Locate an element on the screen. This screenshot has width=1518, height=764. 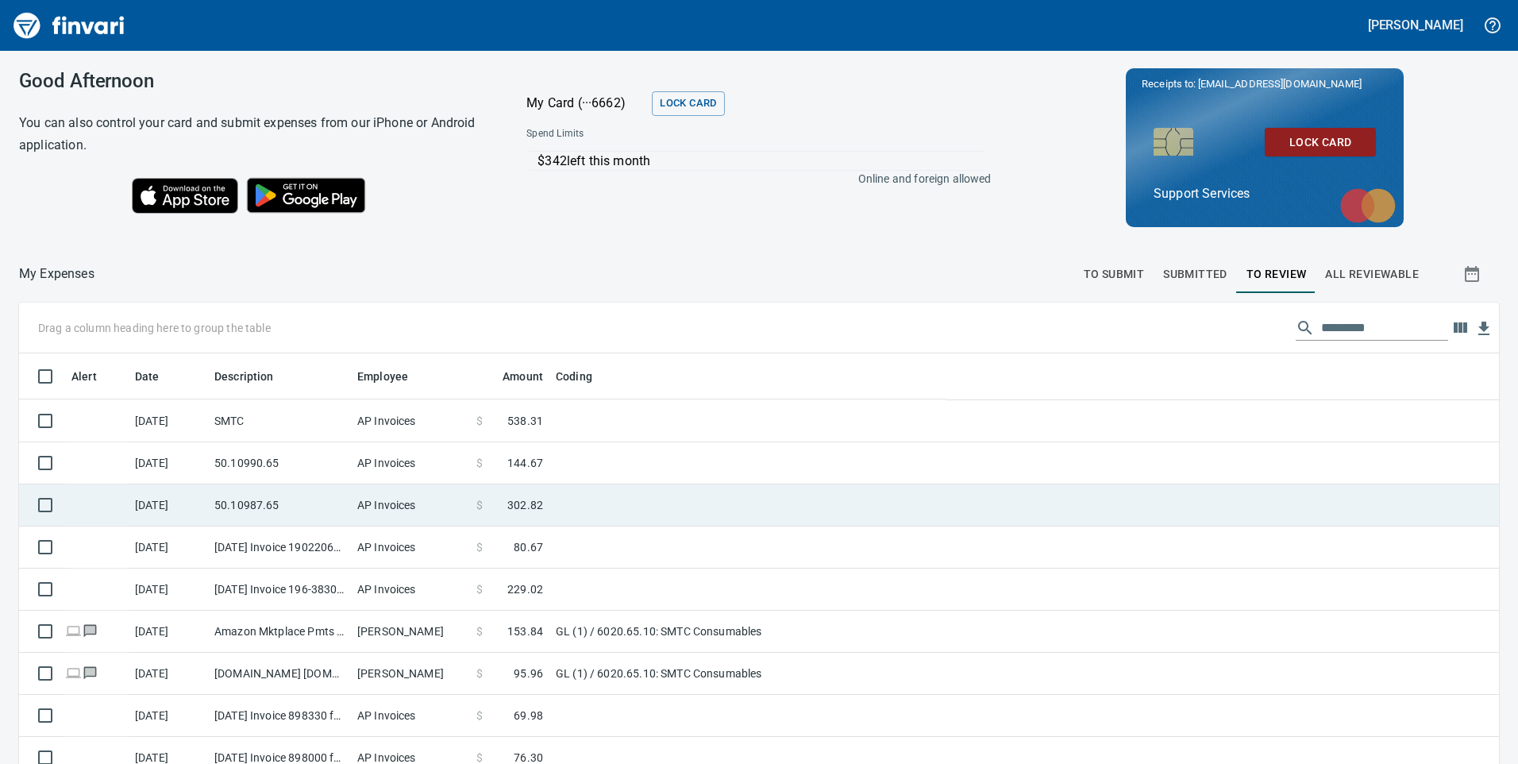
img: Get it on Google Play is located at coordinates (306, 195).